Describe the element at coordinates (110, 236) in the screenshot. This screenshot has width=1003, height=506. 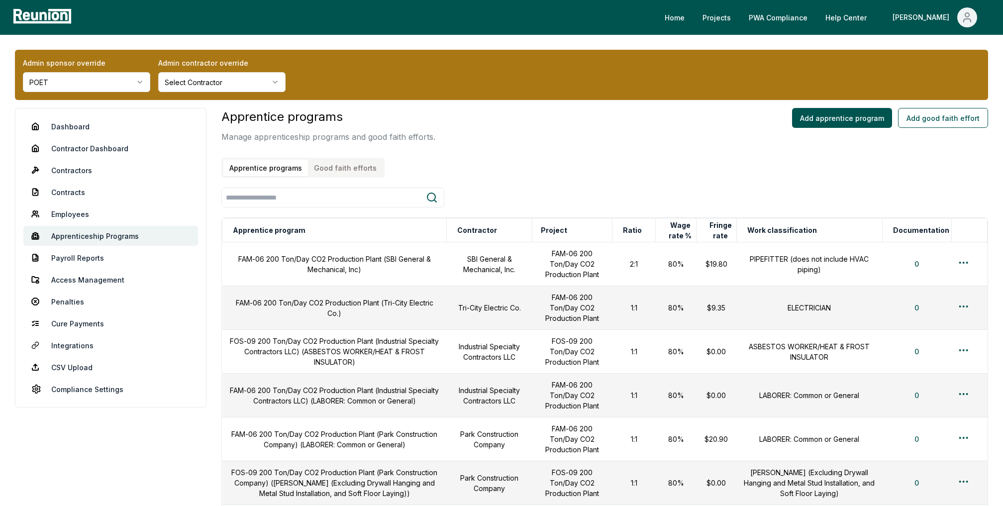
I see `a: Apprenticeship Programs` at that location.